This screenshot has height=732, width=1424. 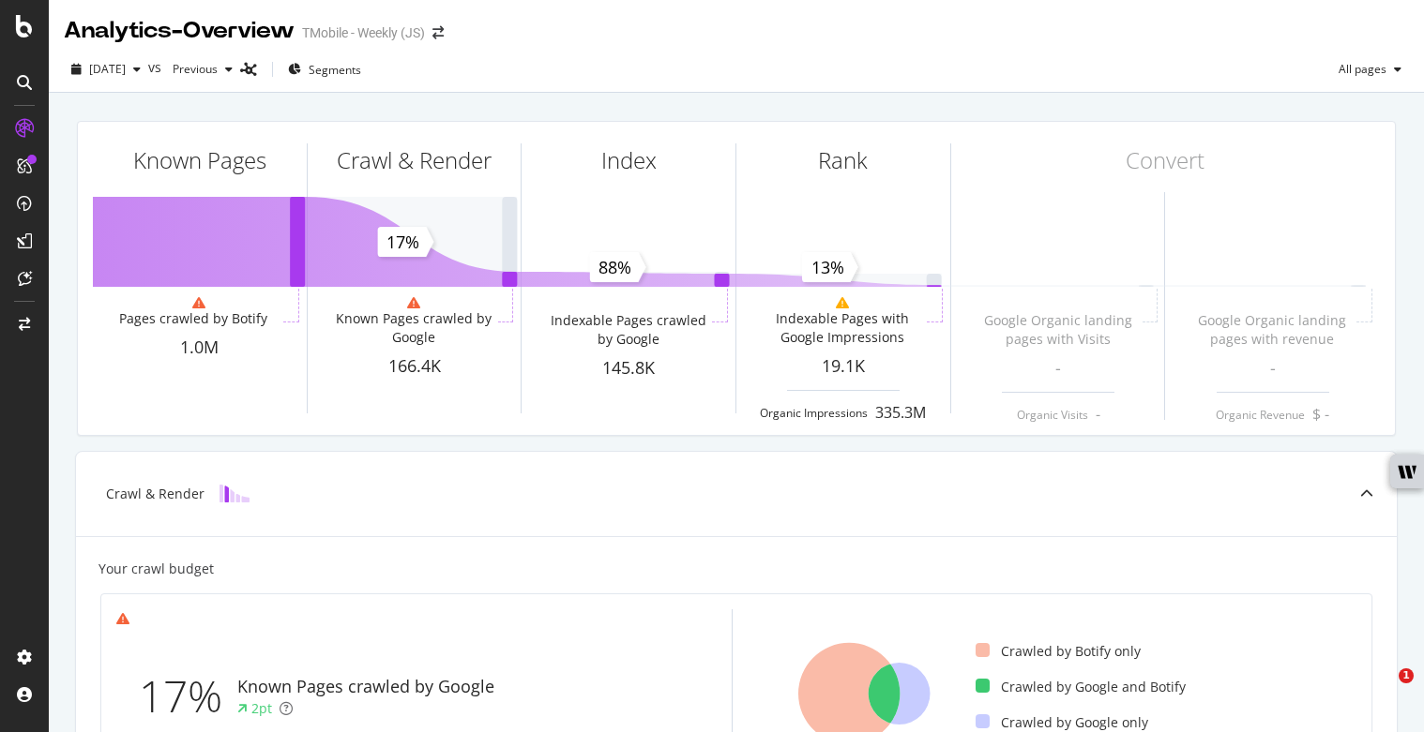 What do you see at coordinates (157, 68) in the screenshot?
I see `span: vs` at bounding box center [157, 68].